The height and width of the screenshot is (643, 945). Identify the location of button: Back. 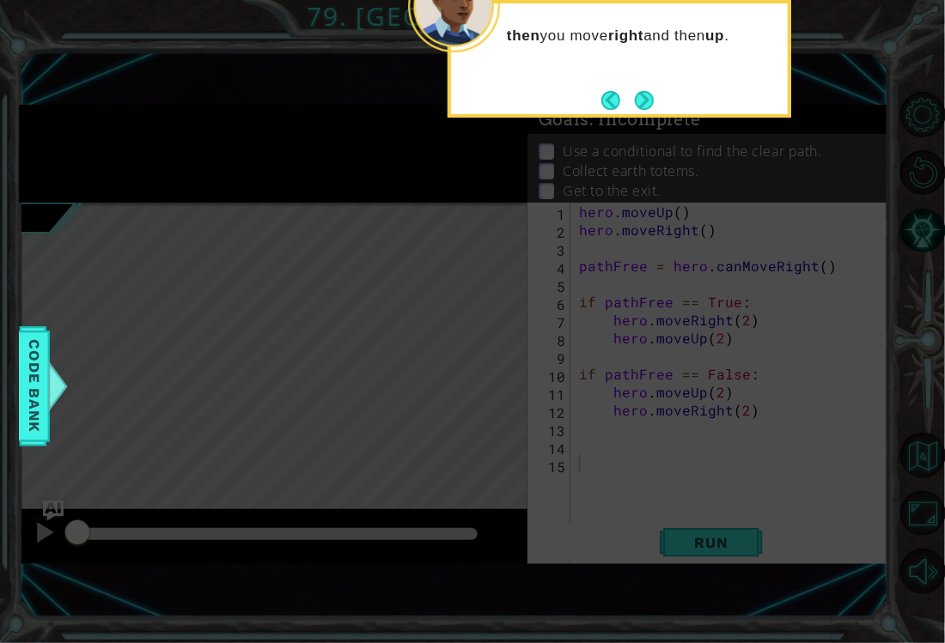
(618, 100).